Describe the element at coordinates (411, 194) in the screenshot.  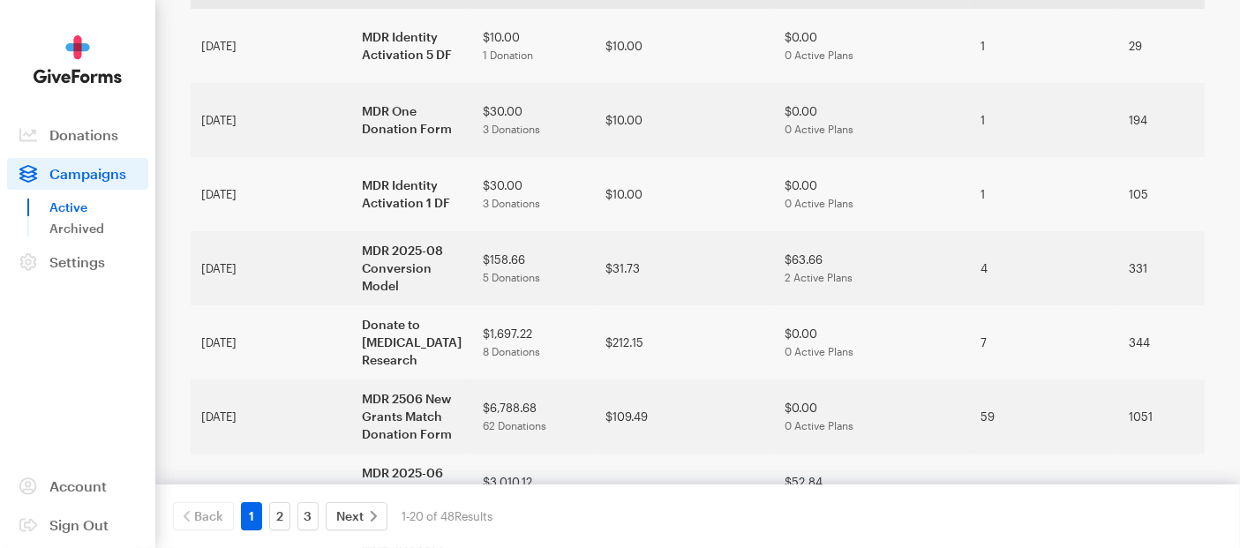
I see `td: MDR Identity Activation 1 DF` at that location.